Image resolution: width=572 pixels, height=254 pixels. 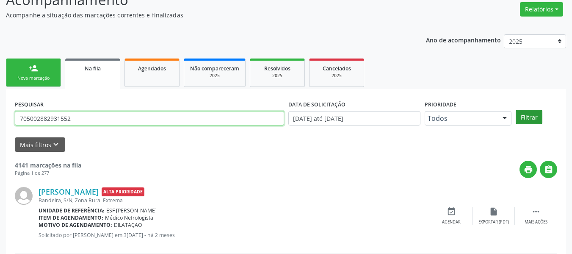 I want to click on strong: 4141 marcações na fila, so click(x=48, y=165).